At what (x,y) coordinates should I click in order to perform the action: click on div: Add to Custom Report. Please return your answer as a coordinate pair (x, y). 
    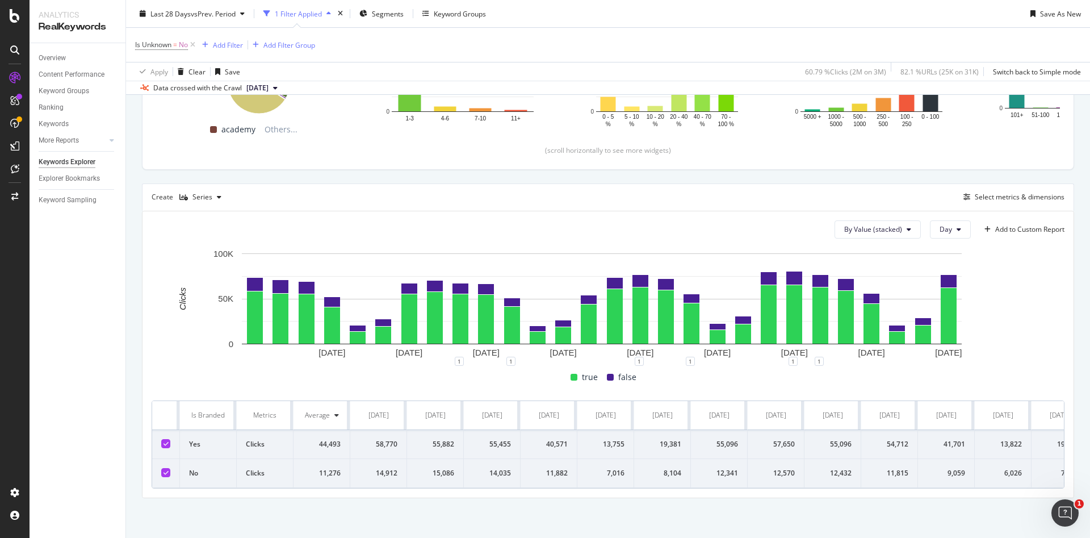
    Looking at the image, I should click on (1030, 229).